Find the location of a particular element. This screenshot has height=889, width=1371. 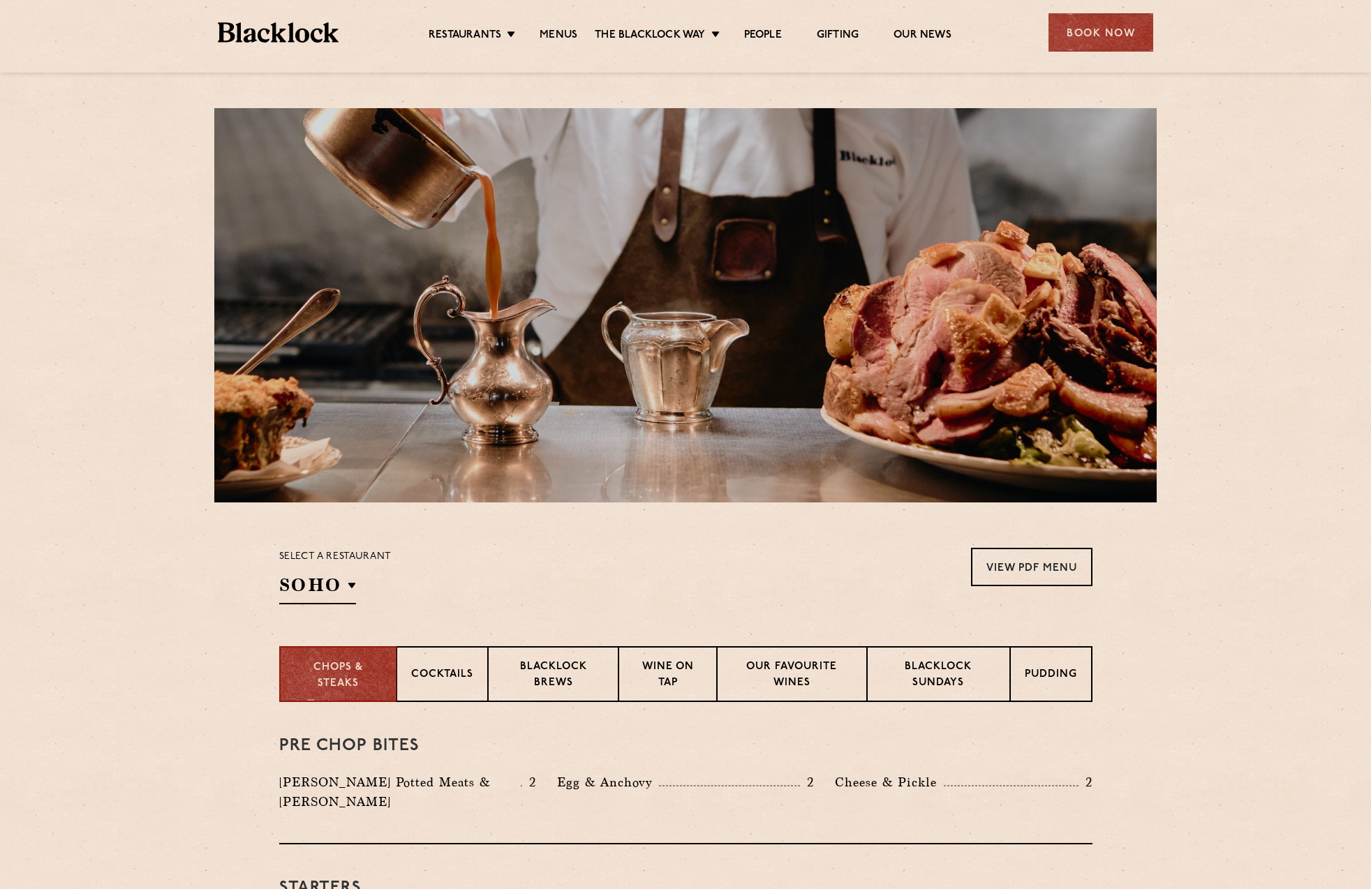

a: Restaurants is located at coordinates (465, 36).